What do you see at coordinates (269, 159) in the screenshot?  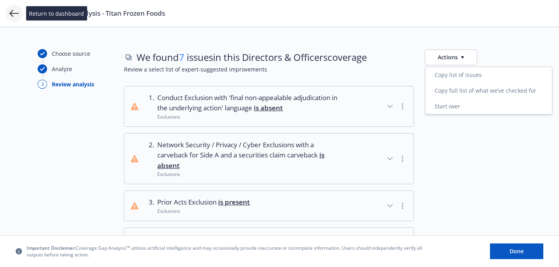 I see `button: 2.Network Security / Privacy / Cyber Exclusions with a carveback for Side A and a securities clai...` at bounding box center [269, 159].